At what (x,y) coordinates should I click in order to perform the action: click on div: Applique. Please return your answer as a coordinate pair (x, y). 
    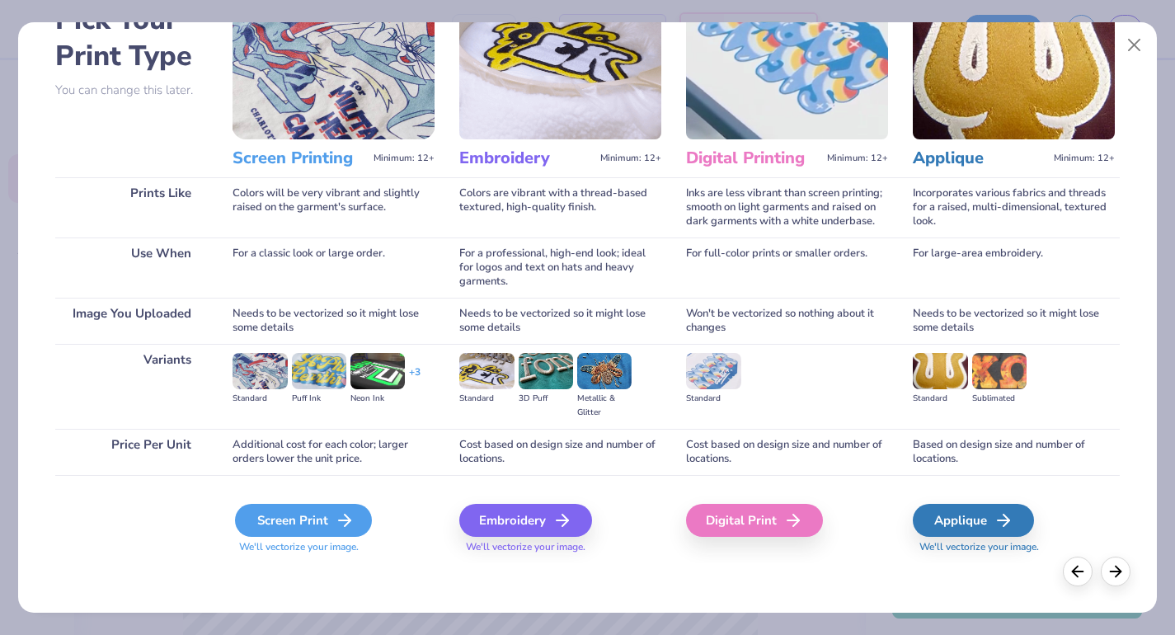
    Looking at the image, I should click on (973, 520).